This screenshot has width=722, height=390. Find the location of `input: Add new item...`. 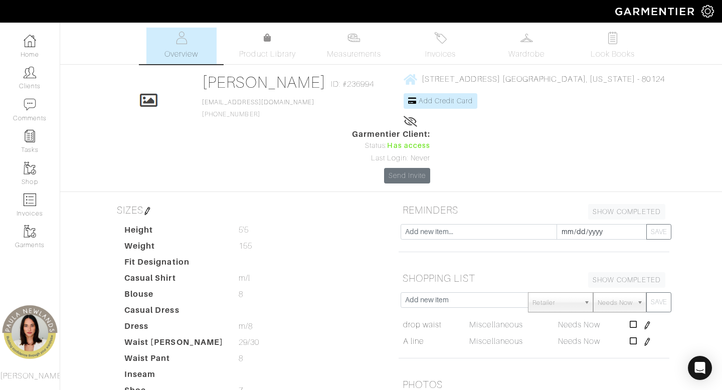

input: Add new item... is located at coordinates (479, 232).